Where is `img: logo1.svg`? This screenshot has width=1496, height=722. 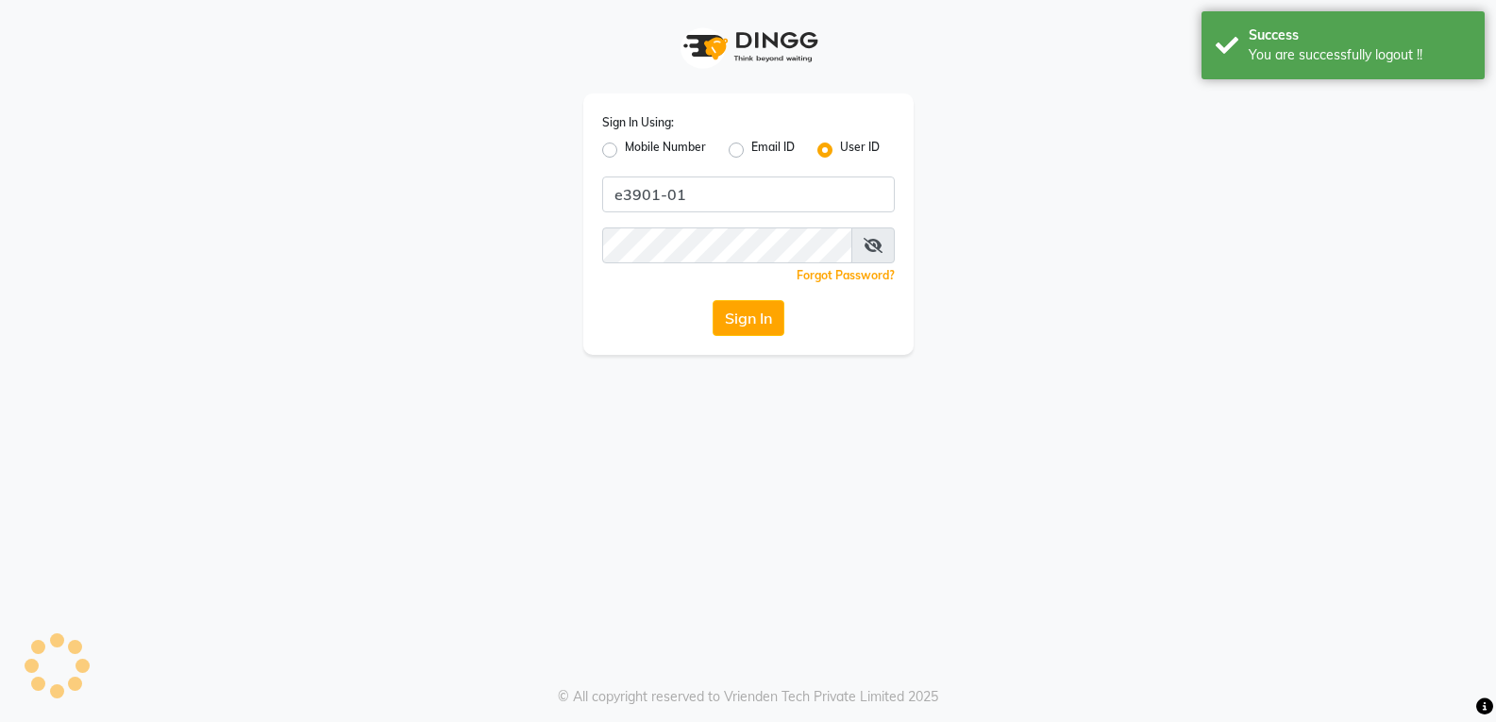 img: logo1.svg is located at coordinates (749, 46).